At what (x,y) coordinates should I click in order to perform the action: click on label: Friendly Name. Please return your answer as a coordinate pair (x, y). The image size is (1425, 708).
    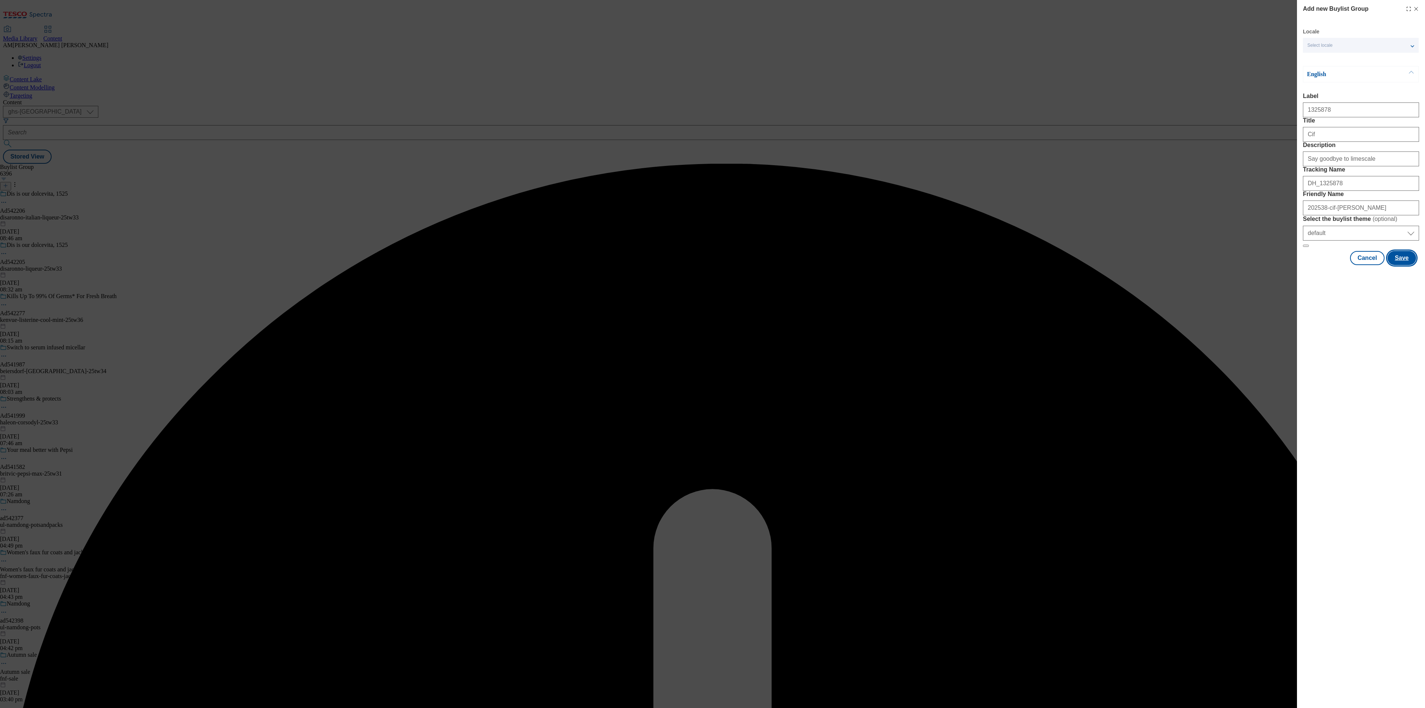
    Looking at the image, I should click on (1361, 194).